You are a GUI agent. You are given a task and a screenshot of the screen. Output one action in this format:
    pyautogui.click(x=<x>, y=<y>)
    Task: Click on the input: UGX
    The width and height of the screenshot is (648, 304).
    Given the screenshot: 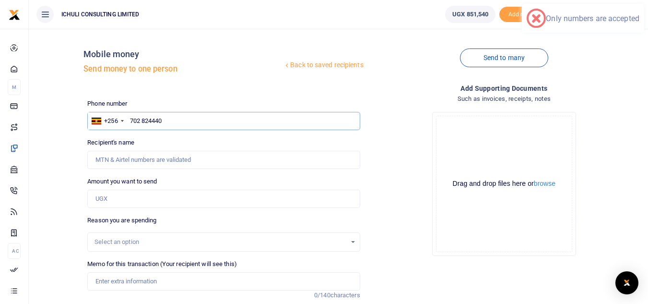 What is the action you would take?
    pyautogui.click(x=224, y=199)
    